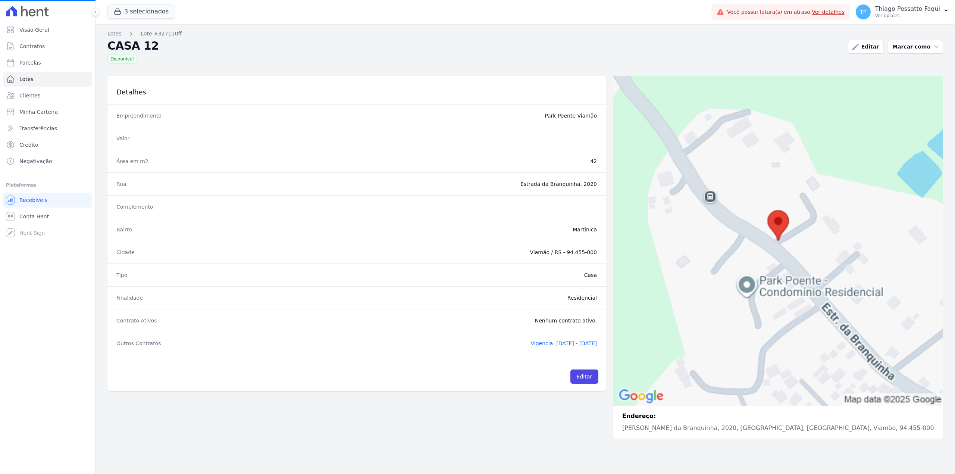 This screenshot has height=474, width=955. What do you see at coordinates (122, 59) in the screenshot?
I see `span: Disponível` at bounding box center [122, 59].